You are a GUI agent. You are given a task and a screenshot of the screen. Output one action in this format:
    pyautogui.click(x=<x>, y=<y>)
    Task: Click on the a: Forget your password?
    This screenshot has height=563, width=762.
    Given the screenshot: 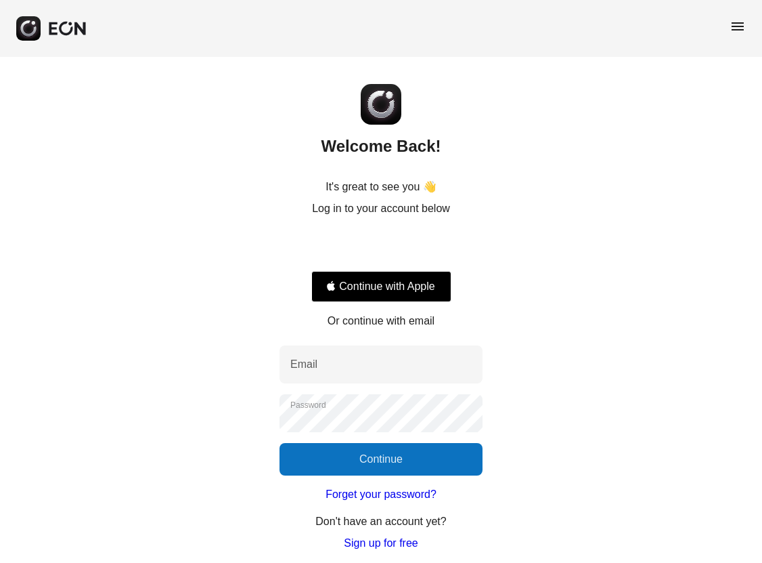 What is the action you would take?
    pyautogui.click(x=381, y=494)
    